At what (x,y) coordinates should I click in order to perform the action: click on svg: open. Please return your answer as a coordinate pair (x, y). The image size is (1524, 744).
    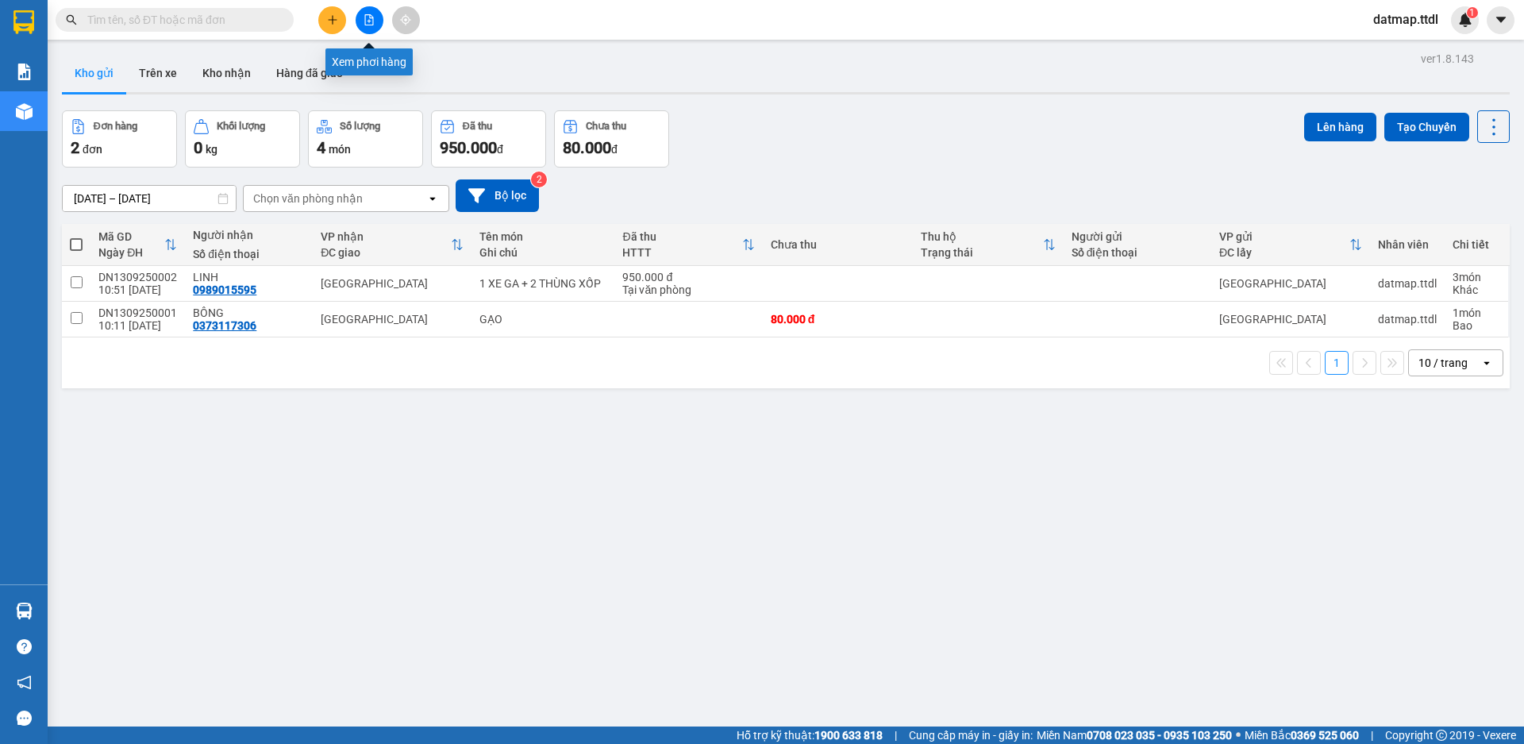
    Looking at the image, I should click on (432, 198).